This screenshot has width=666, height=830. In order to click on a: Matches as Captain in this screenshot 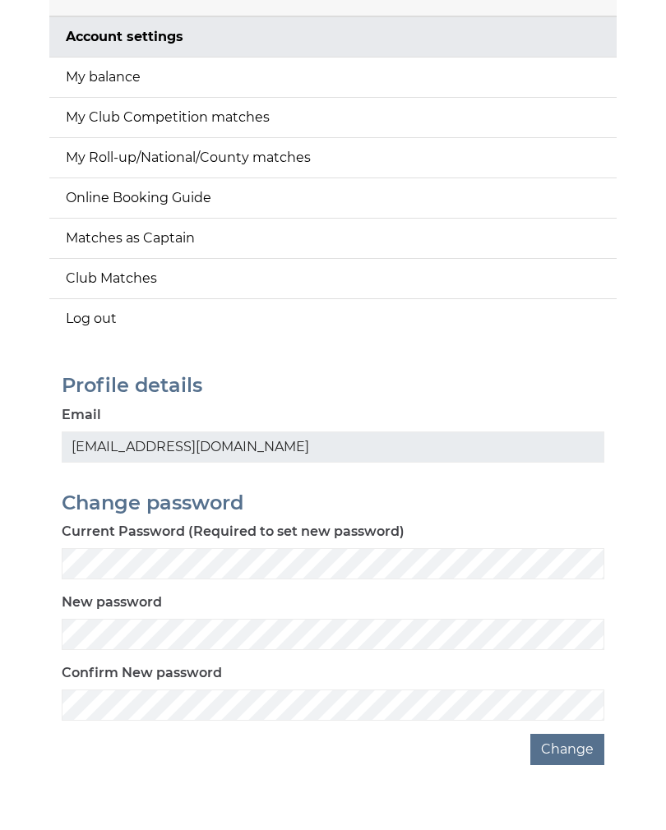, I will do `click(333, 238)`.